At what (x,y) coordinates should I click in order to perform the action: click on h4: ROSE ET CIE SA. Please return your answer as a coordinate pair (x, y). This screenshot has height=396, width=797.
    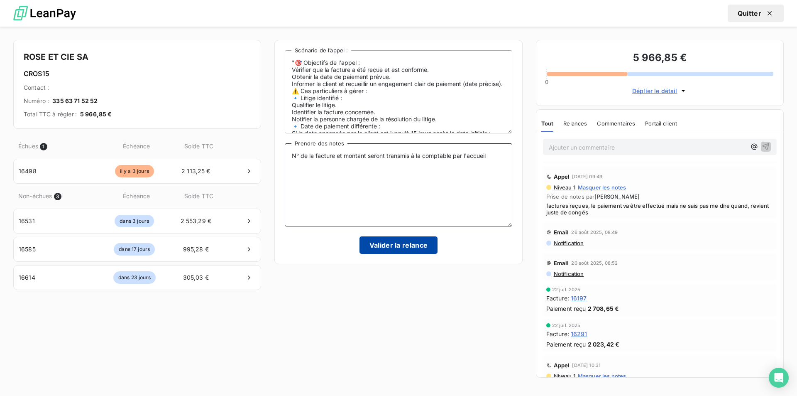
    Looking at the image, I should click on (137, 57).